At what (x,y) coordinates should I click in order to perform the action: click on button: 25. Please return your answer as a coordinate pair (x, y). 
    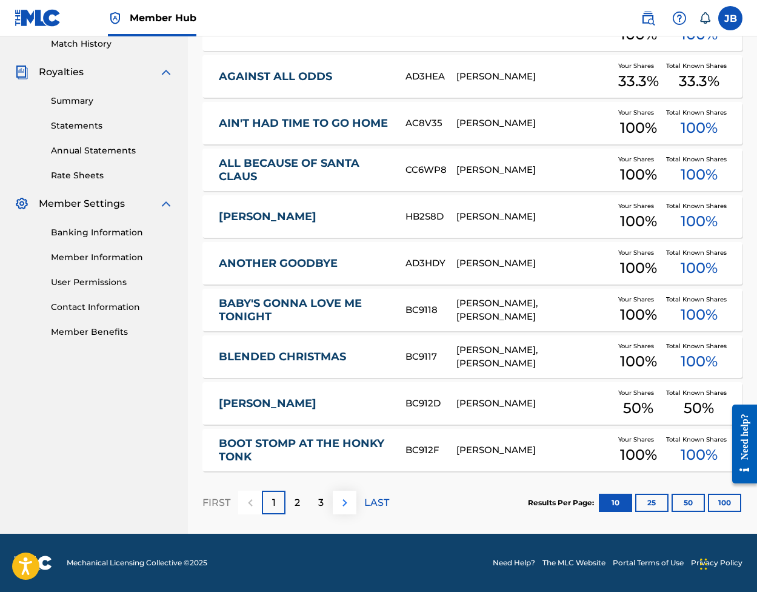
    Looking at the image, I should click on (652, 502).